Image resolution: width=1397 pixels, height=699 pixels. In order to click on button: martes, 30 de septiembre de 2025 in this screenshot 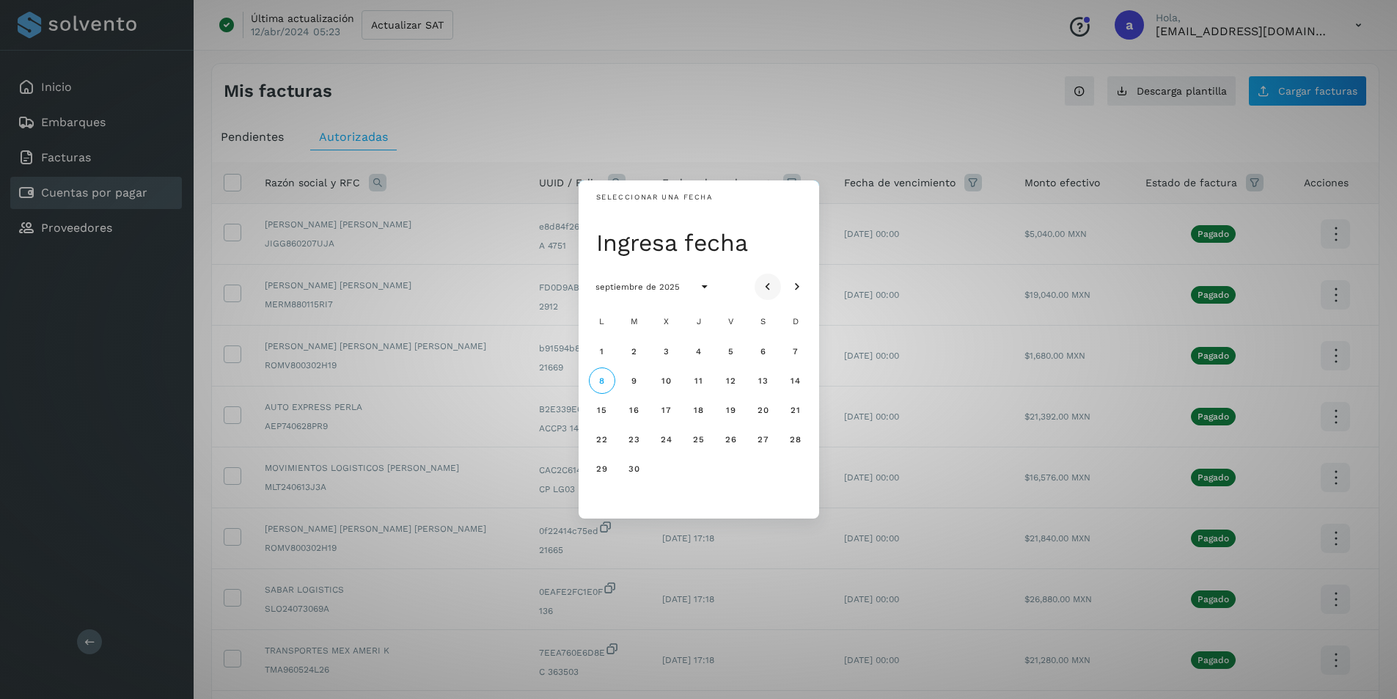, I will do `click(634, 469)`.